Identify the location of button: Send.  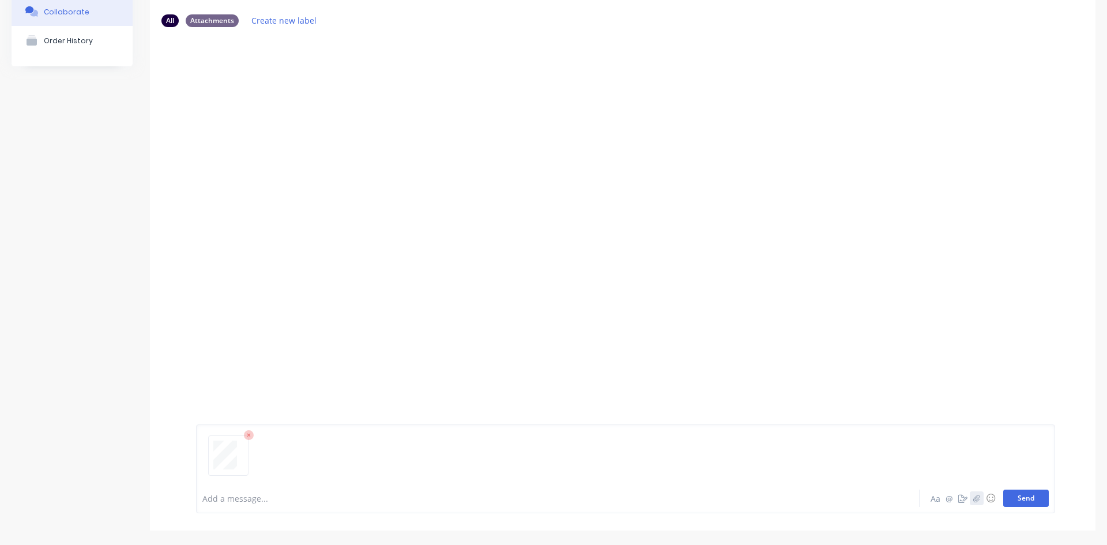
(1025, 498).